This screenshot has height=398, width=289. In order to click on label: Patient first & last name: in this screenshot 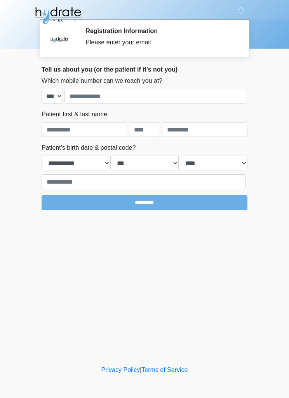, I will do `click(75, 114)`.